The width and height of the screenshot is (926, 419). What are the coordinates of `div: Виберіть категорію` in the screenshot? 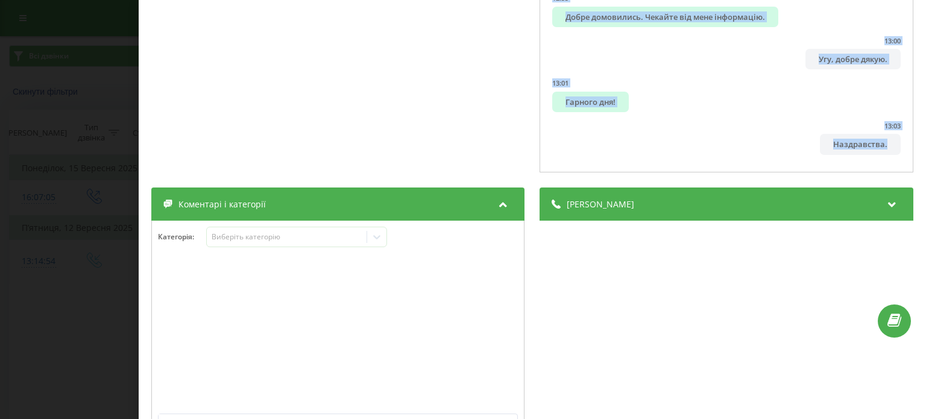 It's located at (287, 237).